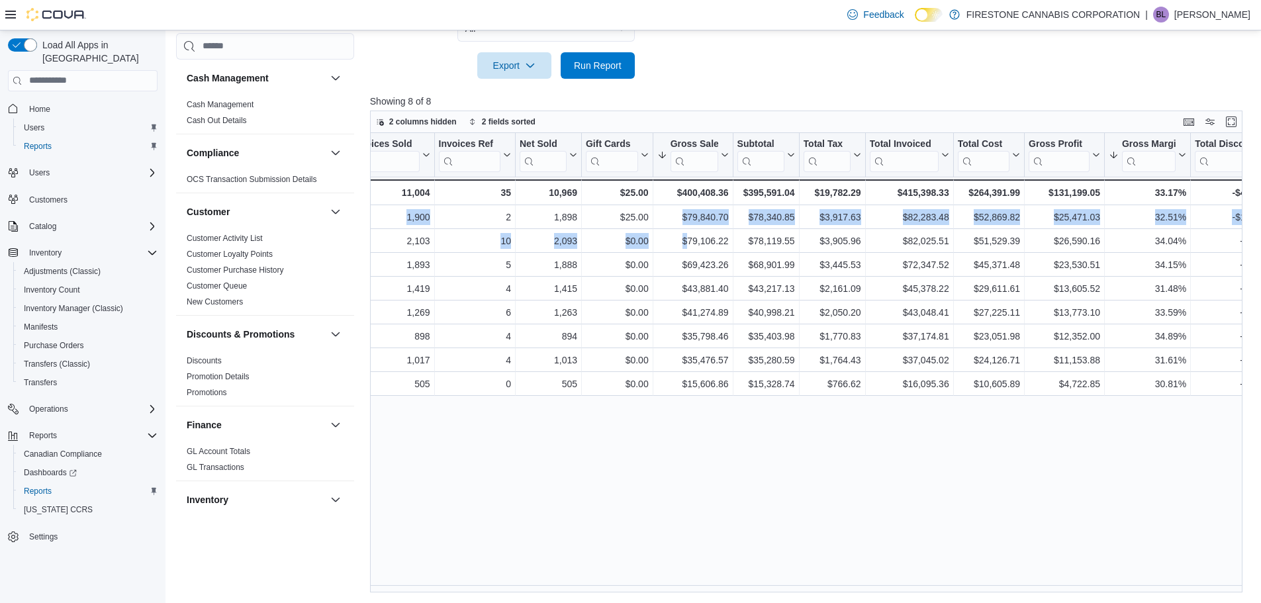 The image size is (1261, 603). I want to click on a: Cash Out Details, so click(216, 120).